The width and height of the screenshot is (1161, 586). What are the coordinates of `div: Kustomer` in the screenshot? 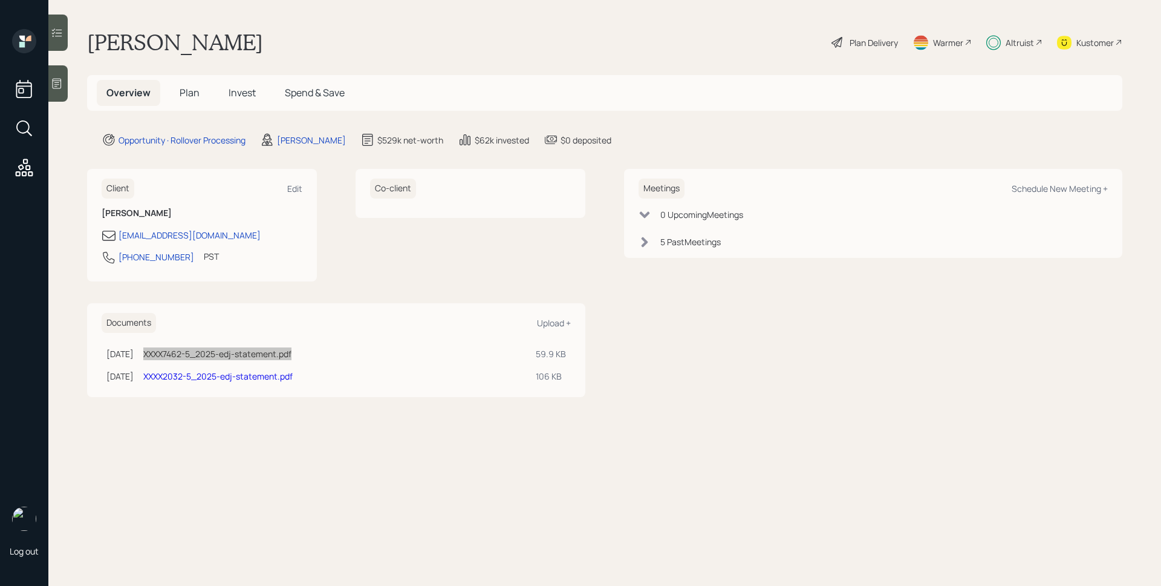 It's located at (1095, 42).